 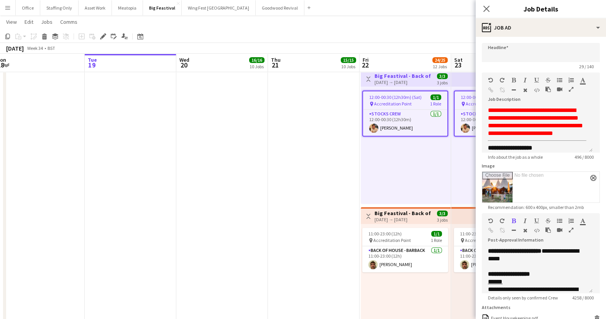 I want to click on a: Jobs, so click(x=47, y=22).